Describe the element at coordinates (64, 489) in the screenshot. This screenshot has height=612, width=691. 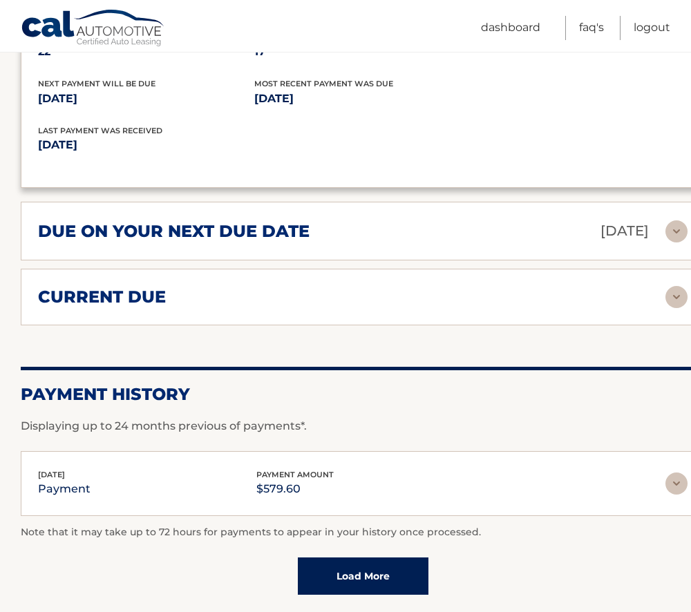
I see `p: payment` at that location.